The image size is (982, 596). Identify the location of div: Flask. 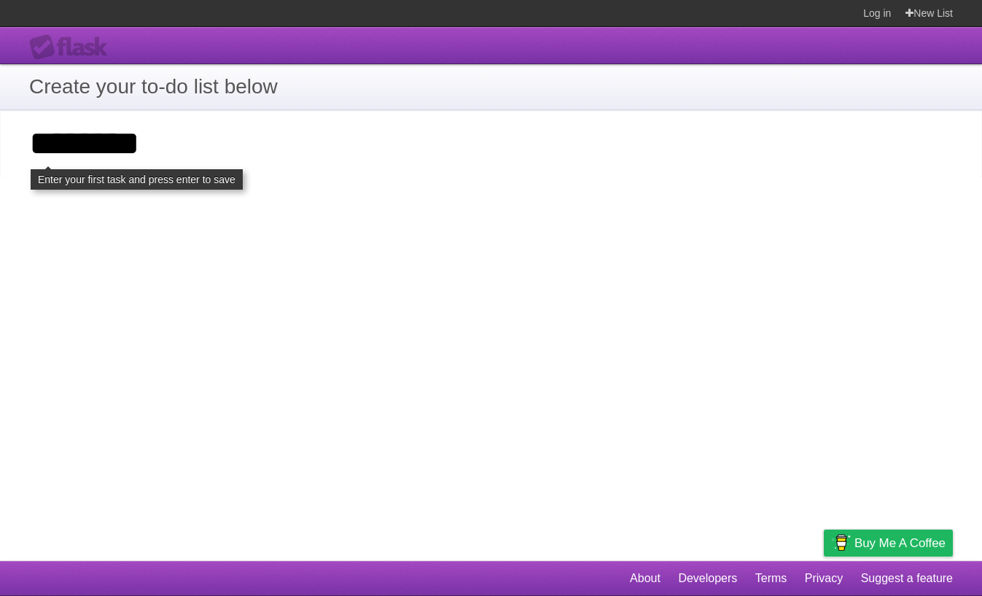
(73, 47).